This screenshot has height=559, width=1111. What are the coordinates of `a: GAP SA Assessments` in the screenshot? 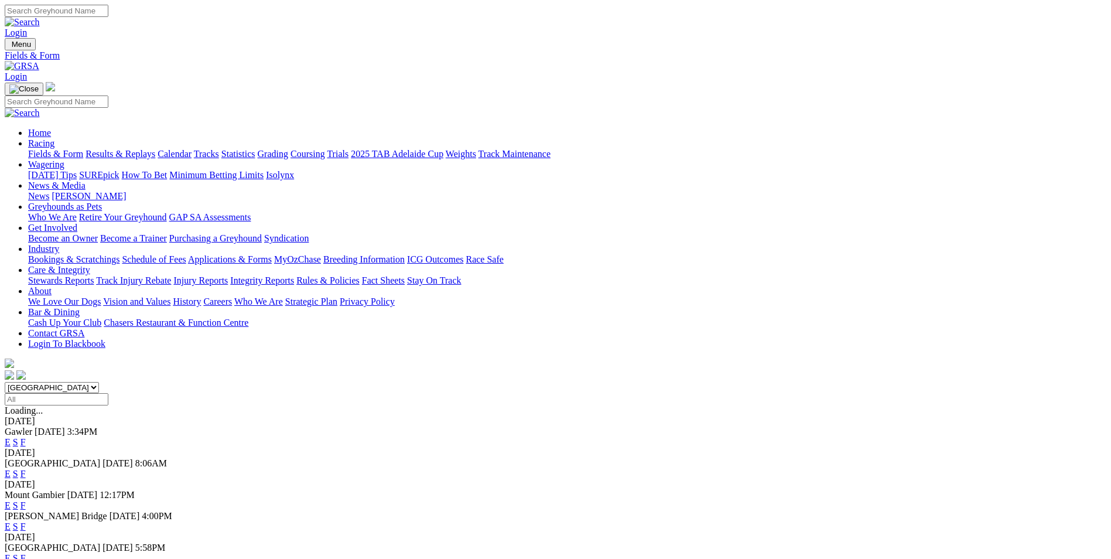 It's located at (210, 217).